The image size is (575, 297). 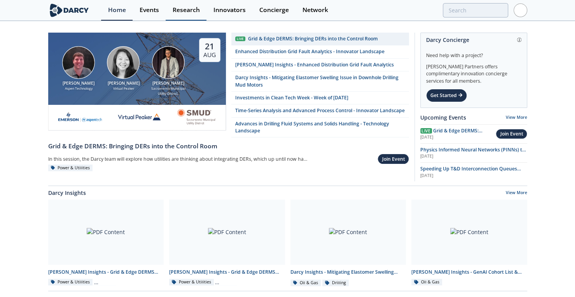 I want to click on div: Sacramento Municipal Utility District., so click(x=168, y=91).